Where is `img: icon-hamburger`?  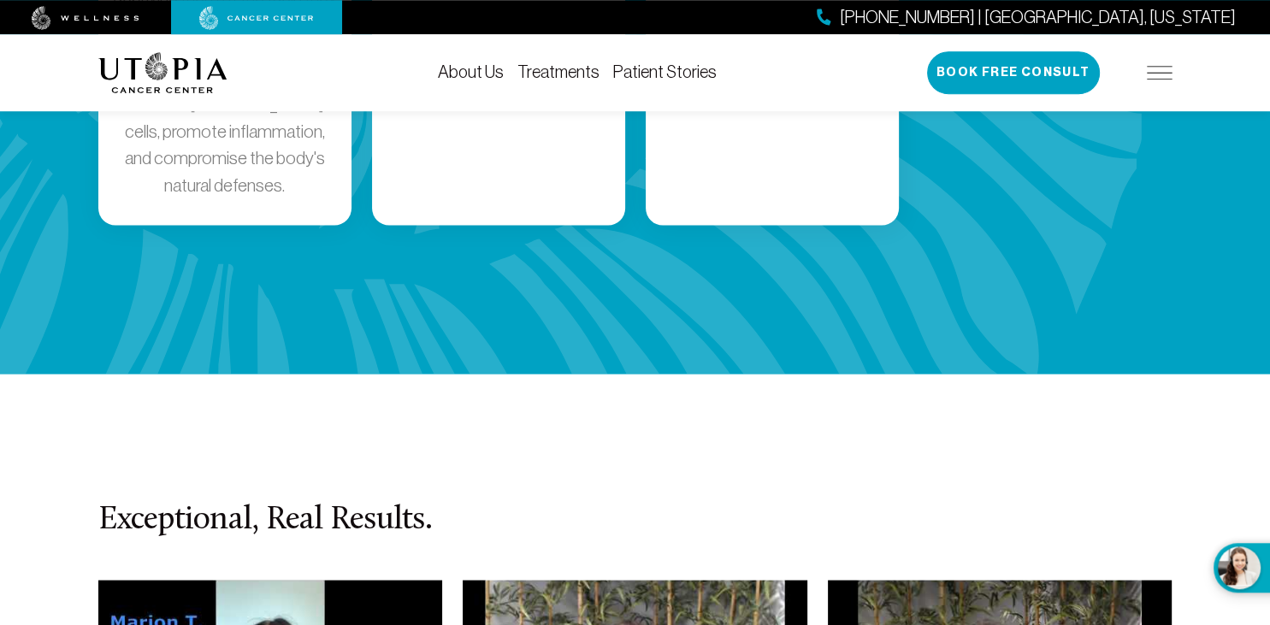 img: icon-hamburger is located at coordinates (1160, 73).